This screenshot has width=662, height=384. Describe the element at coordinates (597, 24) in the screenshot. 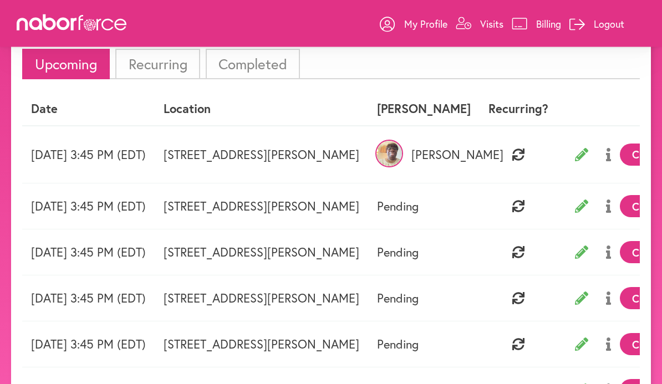

I see `a: Logout` at that location.